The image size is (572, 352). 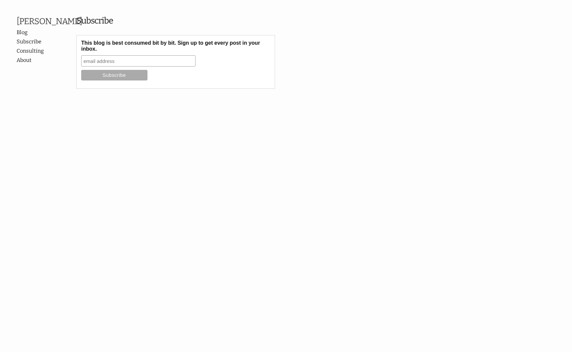 What do you see at coordinates (46, 60) in the screenshot?
I see `a: About` at bounding box center [46, 60].